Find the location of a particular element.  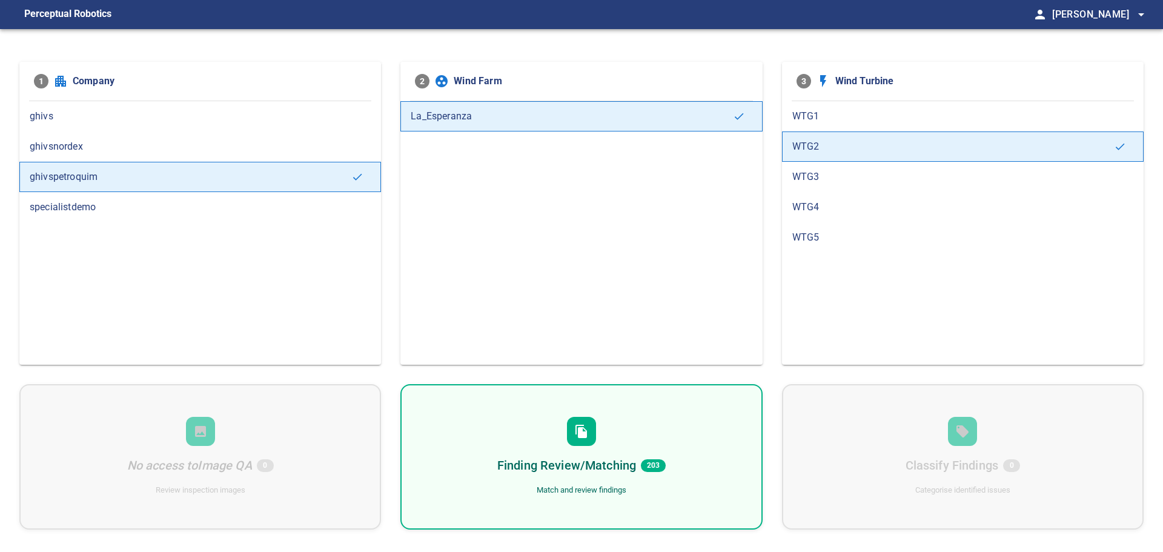

span: ghivs is located at coordinates (200, 116).